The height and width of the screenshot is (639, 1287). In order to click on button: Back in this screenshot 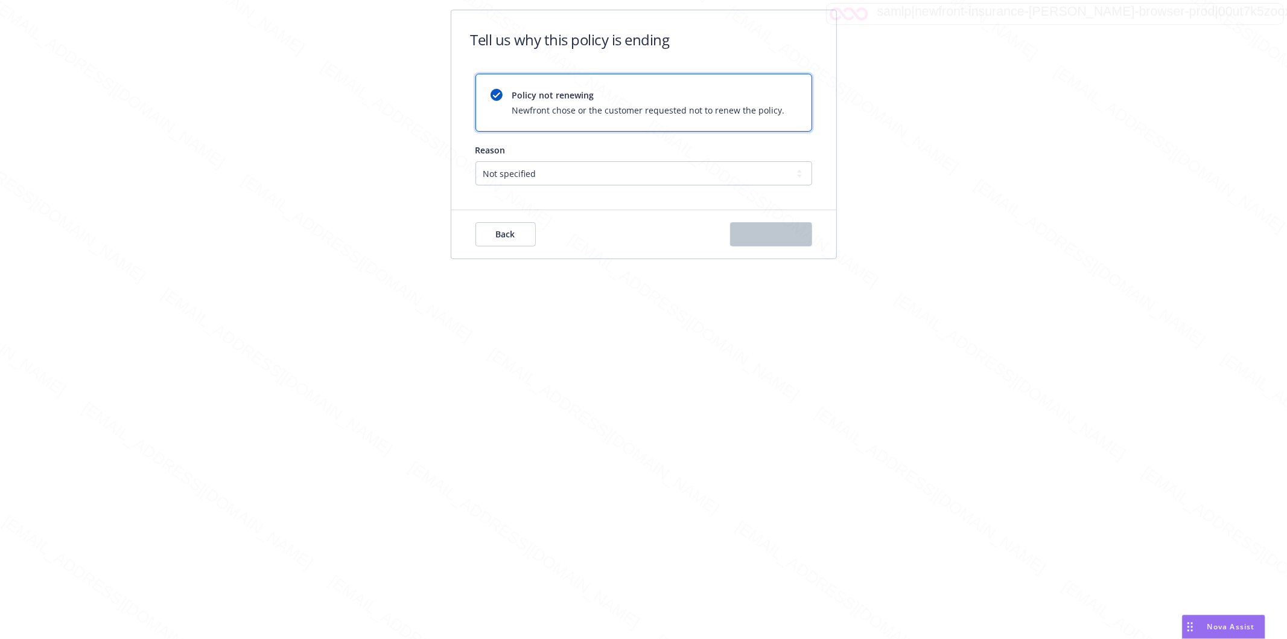, I will do `click(506, 234)`.